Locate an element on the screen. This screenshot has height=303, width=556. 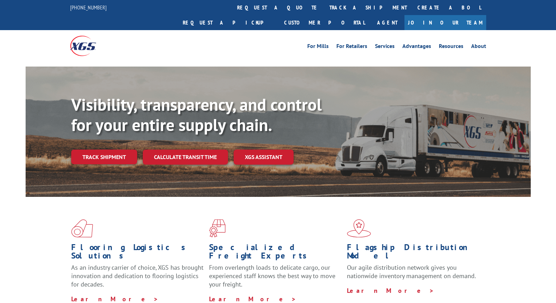
a: Track shipment is located at coordinates (104, 157).